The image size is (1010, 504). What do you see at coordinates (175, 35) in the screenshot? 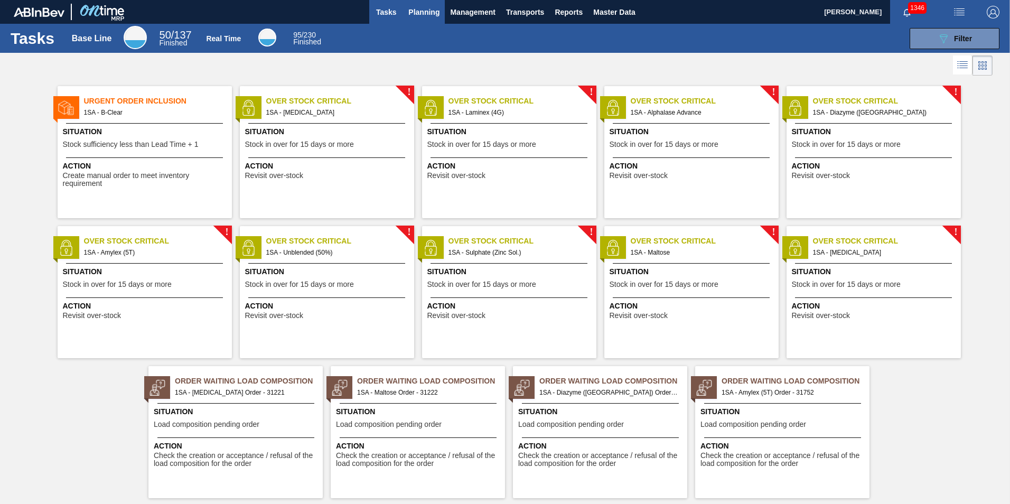
I see `span: / 137` at bounding box center [175, 35].